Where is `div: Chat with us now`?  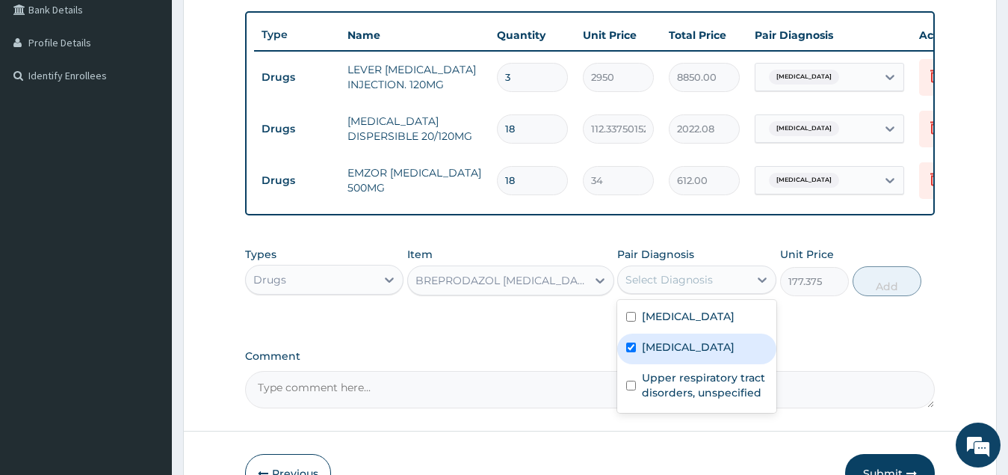 div: Chat with us now is located at coordinates (164, 93).